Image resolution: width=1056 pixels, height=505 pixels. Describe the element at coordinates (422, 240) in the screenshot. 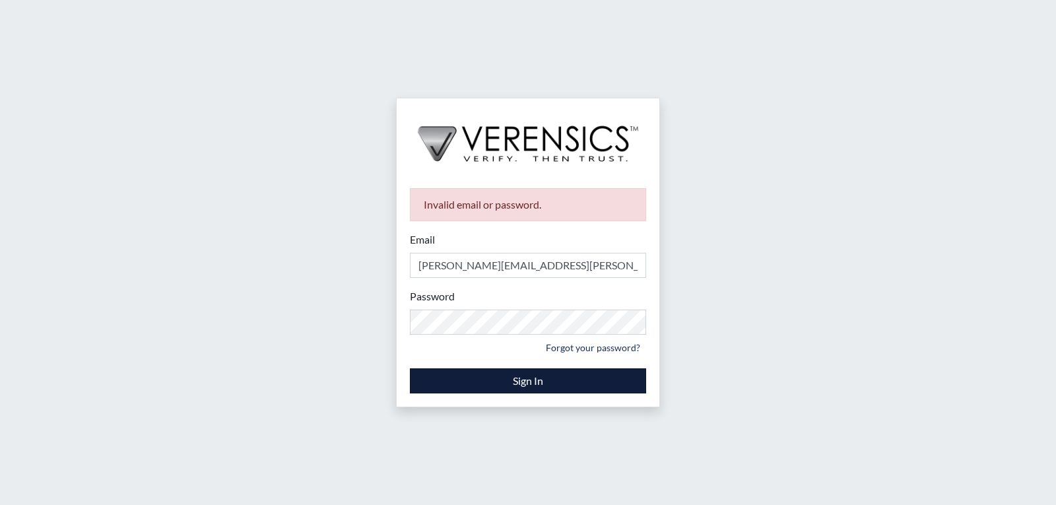

I see `label: Email` at that location.